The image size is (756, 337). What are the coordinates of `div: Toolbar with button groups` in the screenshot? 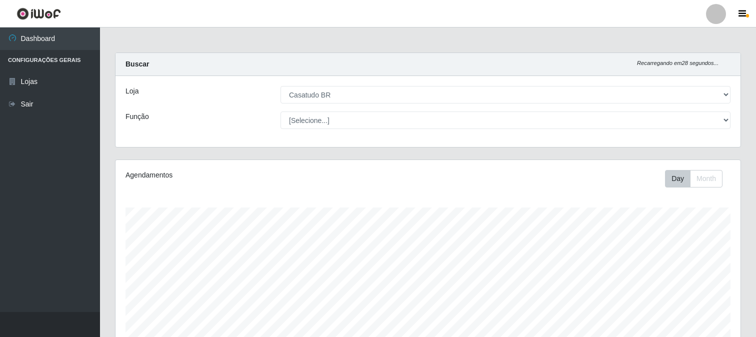 It's located at (698, 179).